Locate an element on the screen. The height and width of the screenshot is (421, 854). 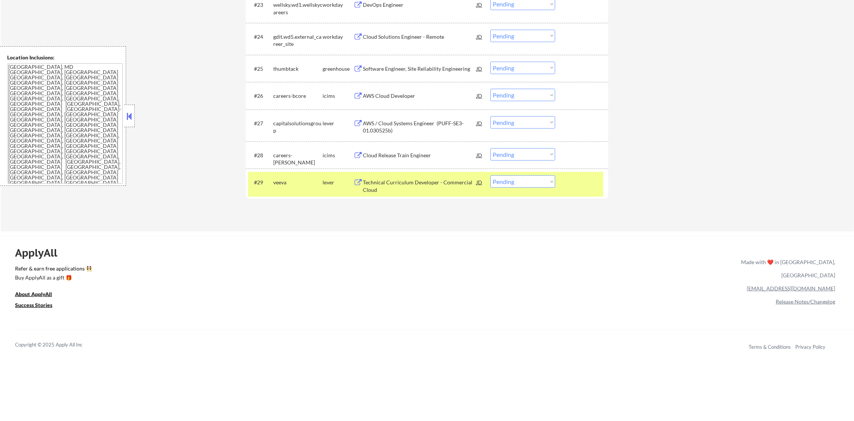
a: Buy ApplyAll as a gift 🎁 is located at coordinates (53, 279).